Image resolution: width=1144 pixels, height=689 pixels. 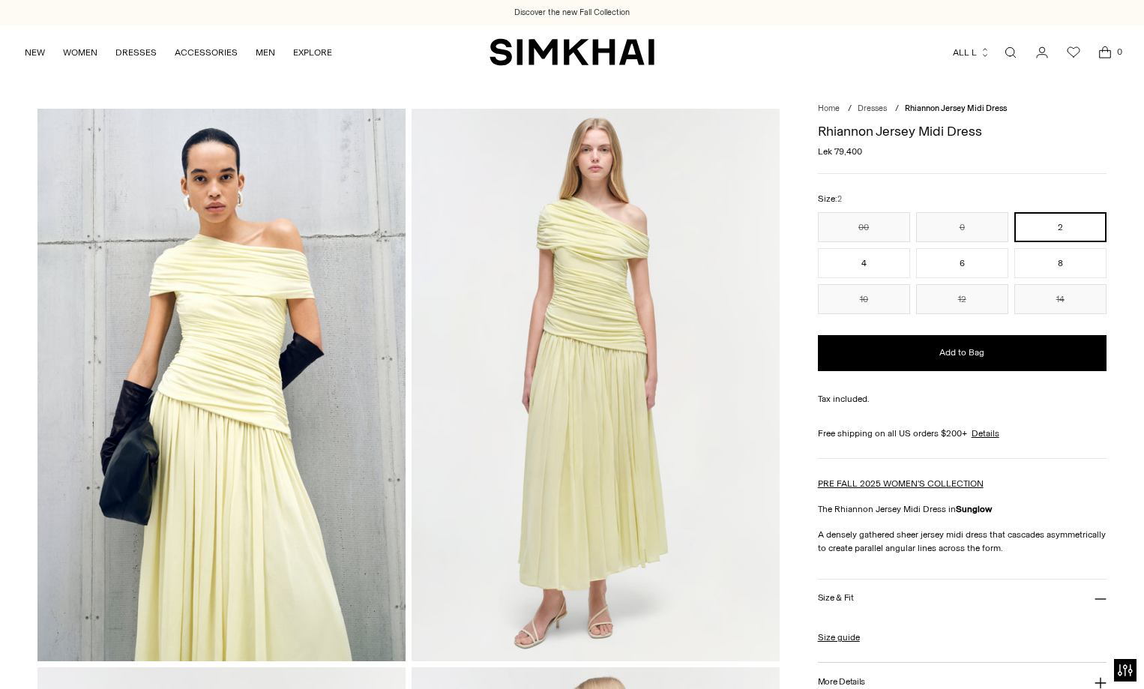 What do you see at coordinates (841, 681) in the screenshot?
I see `h3: More Details` at bounding box center [841, 681].